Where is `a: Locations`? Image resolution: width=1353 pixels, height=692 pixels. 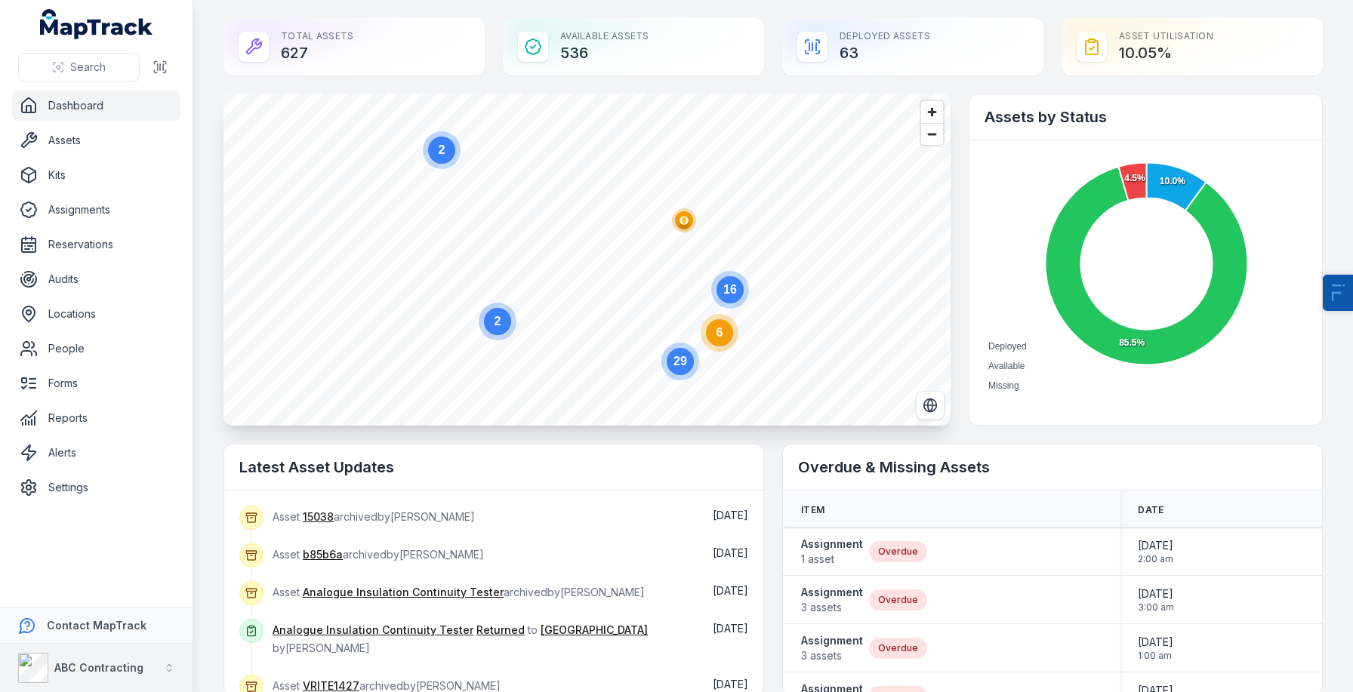
a: Locations is located at coordinates (96, 314).